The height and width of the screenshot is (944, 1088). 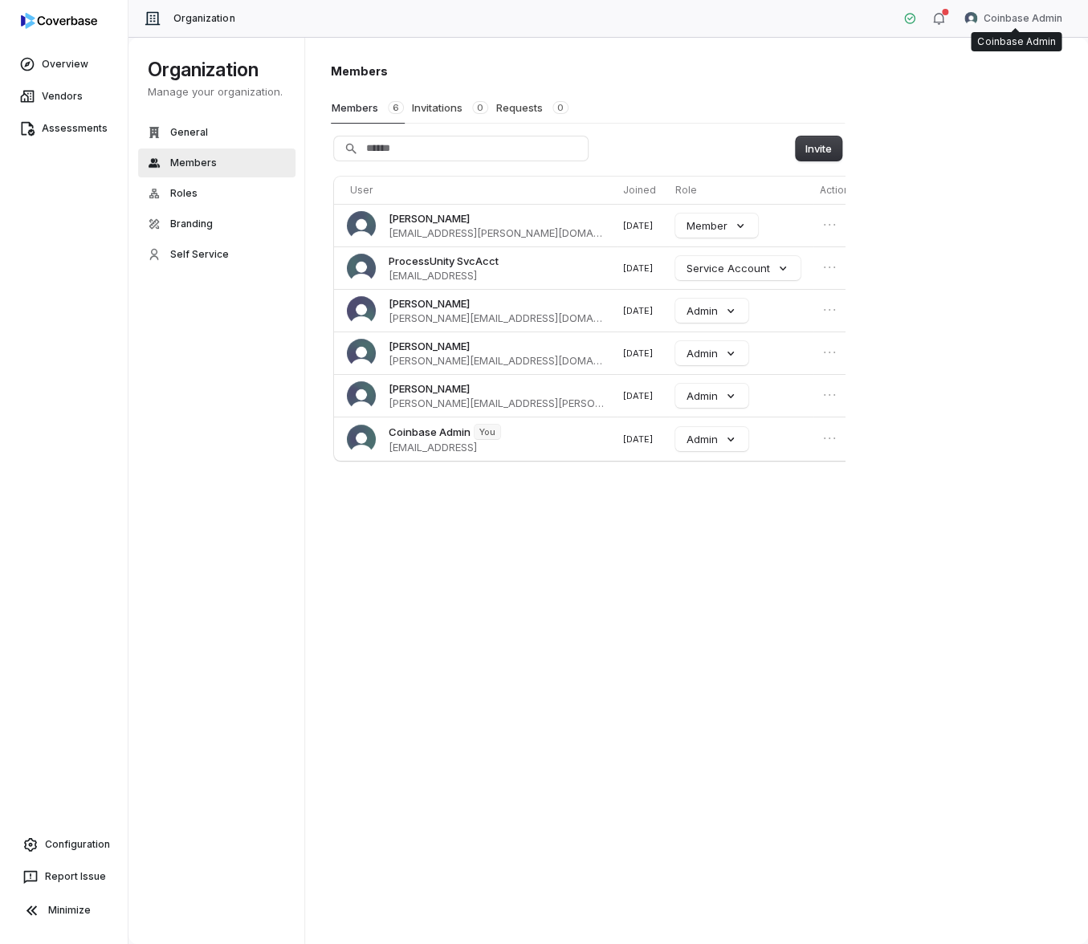 I want to click on button: Coinbase Admin avatarCoinbase Admin, so click(x=1013, y=18).